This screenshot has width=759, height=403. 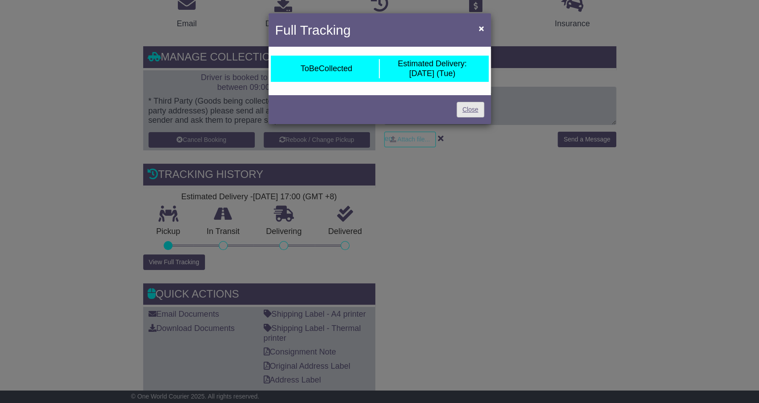 What do you see at coordinates (326, 69) in the screenshot?
I see `div: ToBeCollected` at bounding box center [326, 69].